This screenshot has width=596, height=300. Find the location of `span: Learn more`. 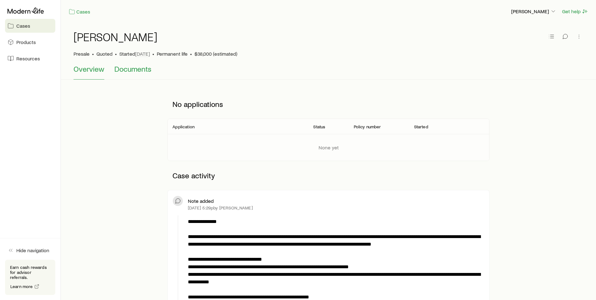

span: Learn more is located at coordinates (22, 286).